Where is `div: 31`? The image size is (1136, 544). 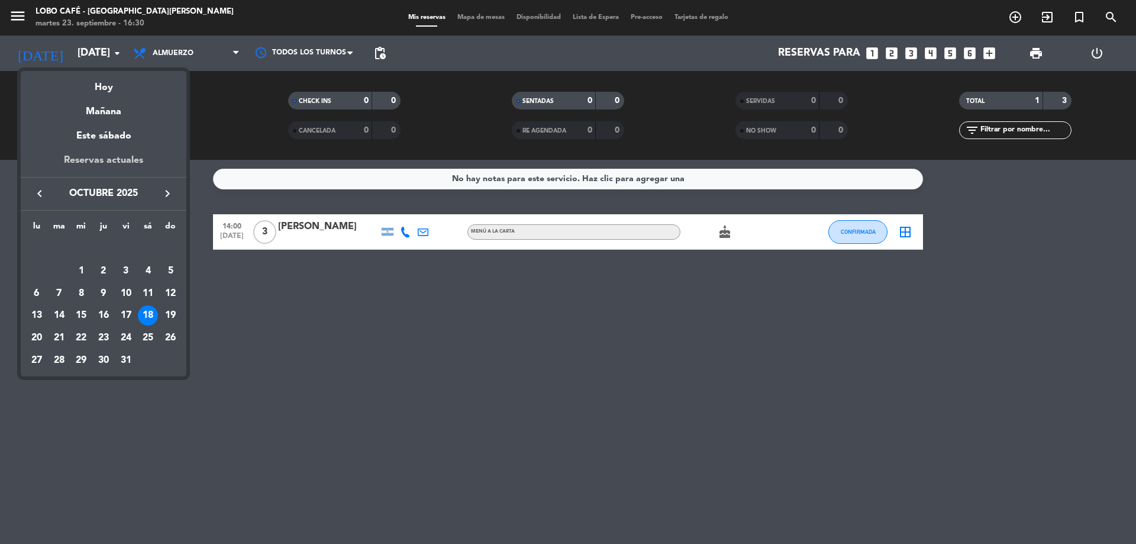 div: 31 is located at coordinates (126, 360).